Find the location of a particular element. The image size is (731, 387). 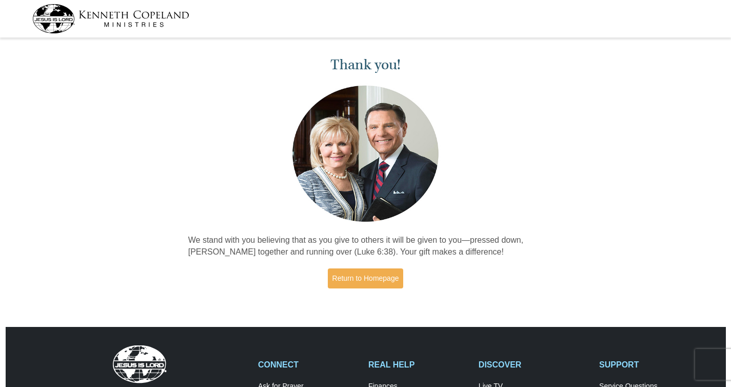

img: kcm-header-logo.svg is located at coordinates (111, 18).